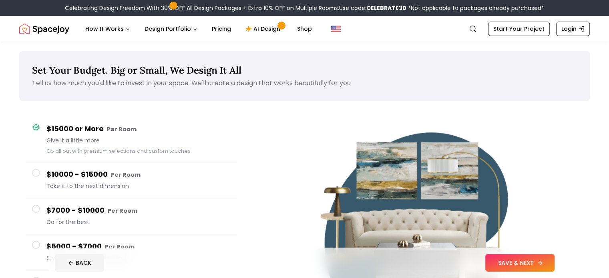  I want to click on button: SAVE & NEXT, so click(520, 263).